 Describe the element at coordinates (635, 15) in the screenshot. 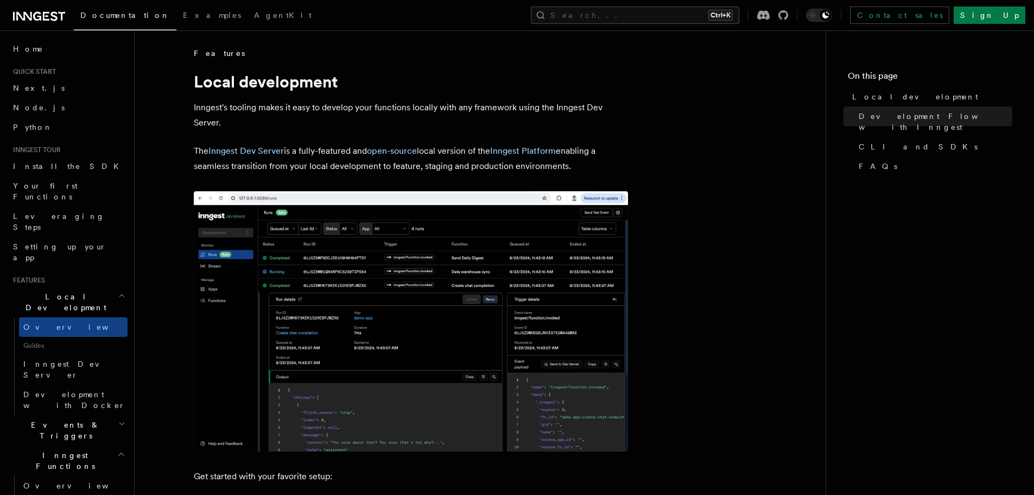

I see `button: Search...Ctrl+K` at that location.